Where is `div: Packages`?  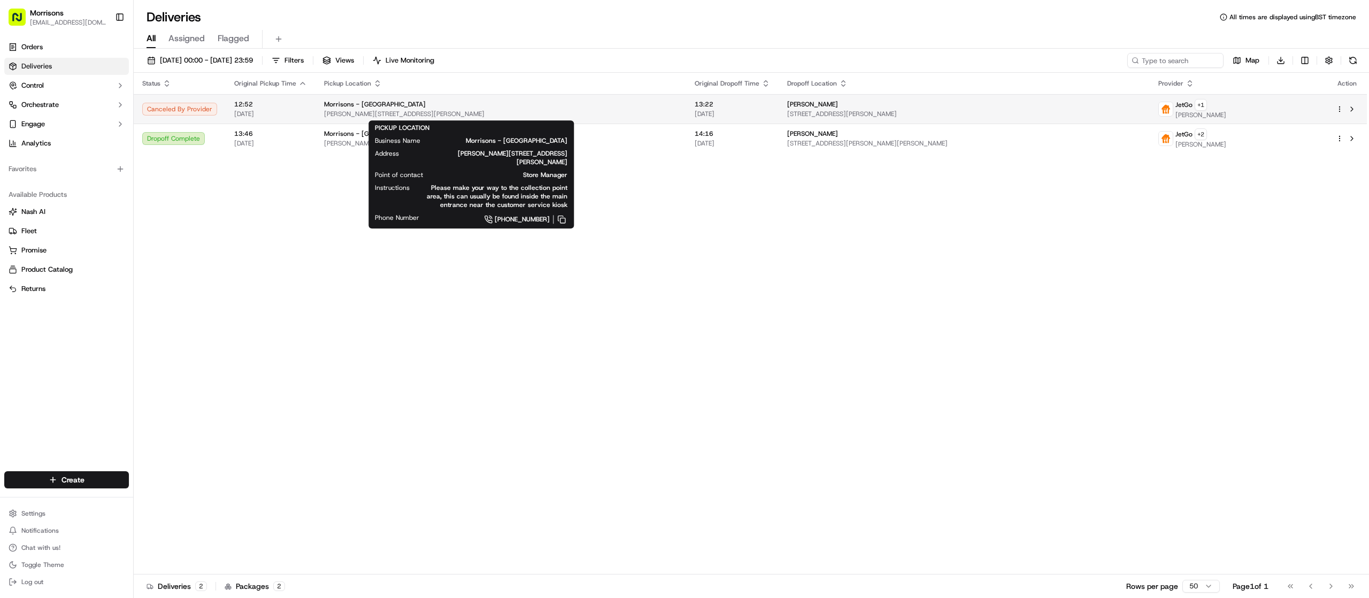
div: Packages is located at coordinates (254, 586).